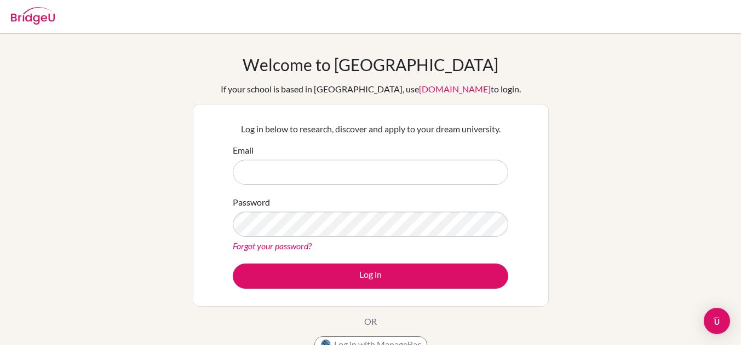 The width and height of the screenshot is (741, 345). Describe the element at coordinates (370, 129) in the screenshot. I see `p: Log in below to research, discover and apply to your dream university.` at that location.